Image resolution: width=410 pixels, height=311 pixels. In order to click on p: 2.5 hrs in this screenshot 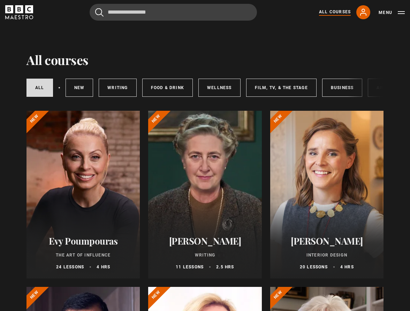, I will do `click(225, 267)`.